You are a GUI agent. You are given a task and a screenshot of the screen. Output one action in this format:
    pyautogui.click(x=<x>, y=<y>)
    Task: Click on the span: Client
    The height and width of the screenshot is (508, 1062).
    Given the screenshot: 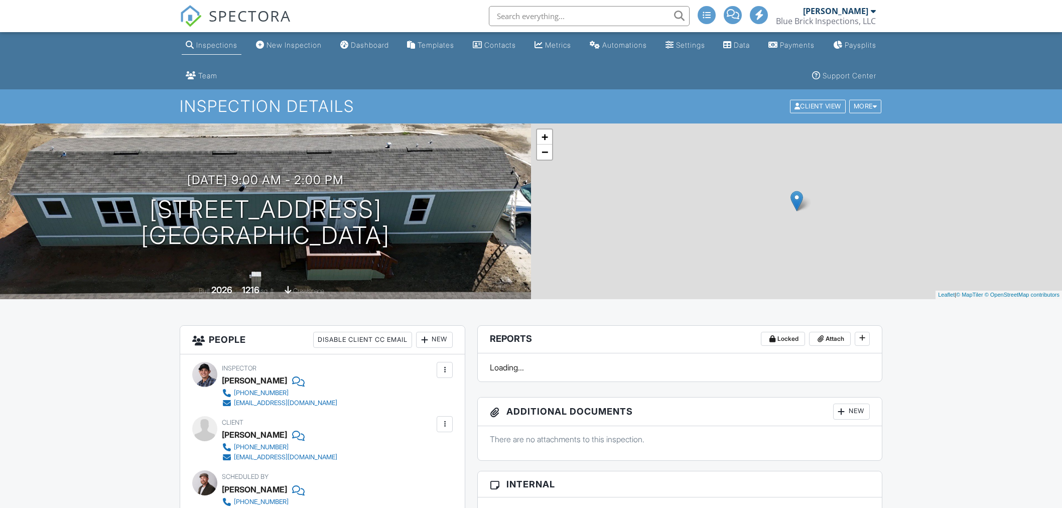 What is the action you would take?
    pyautogui.click(x=232, y=422)
    